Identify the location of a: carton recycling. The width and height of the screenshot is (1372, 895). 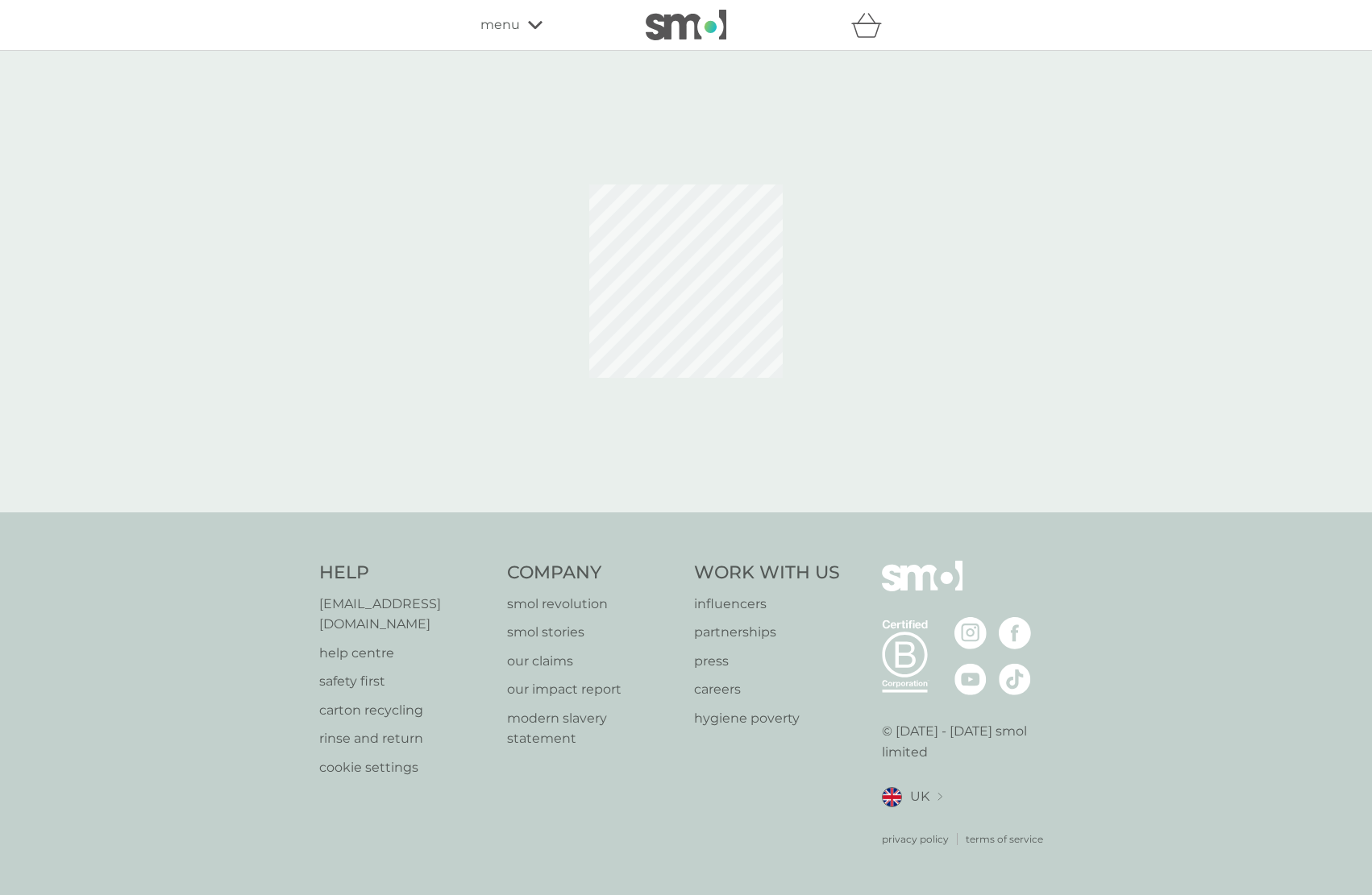
(405, 711).